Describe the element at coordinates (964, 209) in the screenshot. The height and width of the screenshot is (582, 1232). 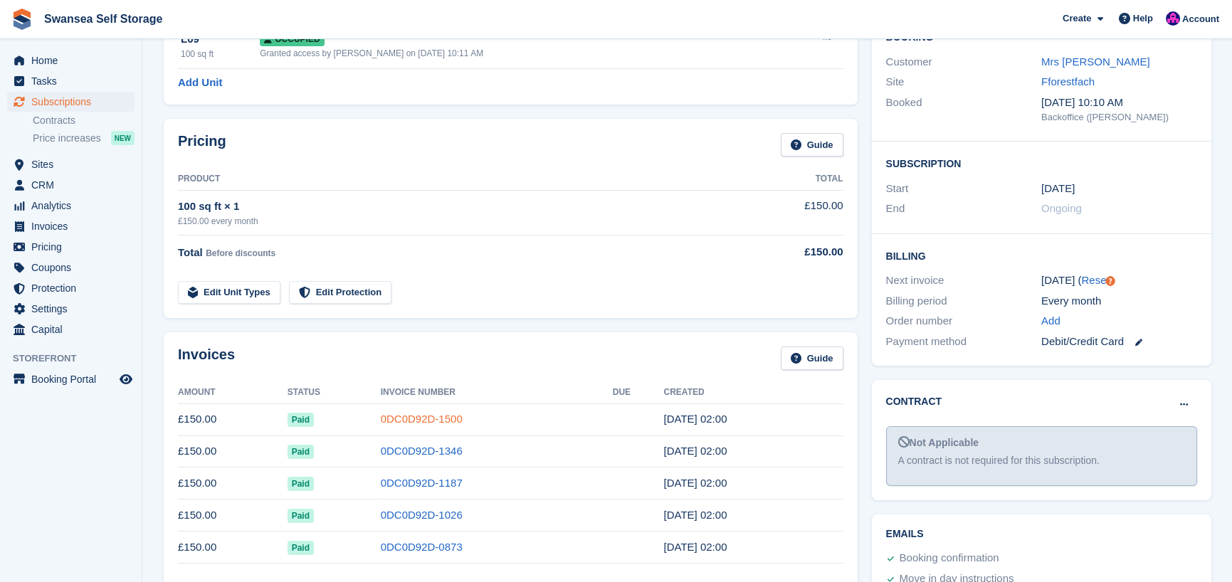
I see `div: End` at that location.